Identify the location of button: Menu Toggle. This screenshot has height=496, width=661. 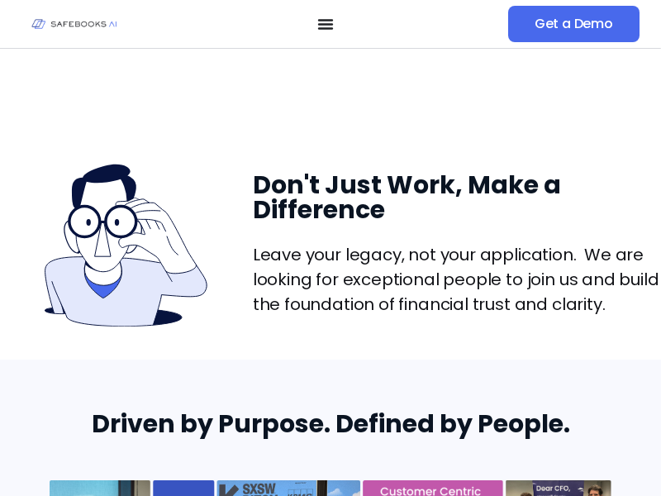
(325, 24).